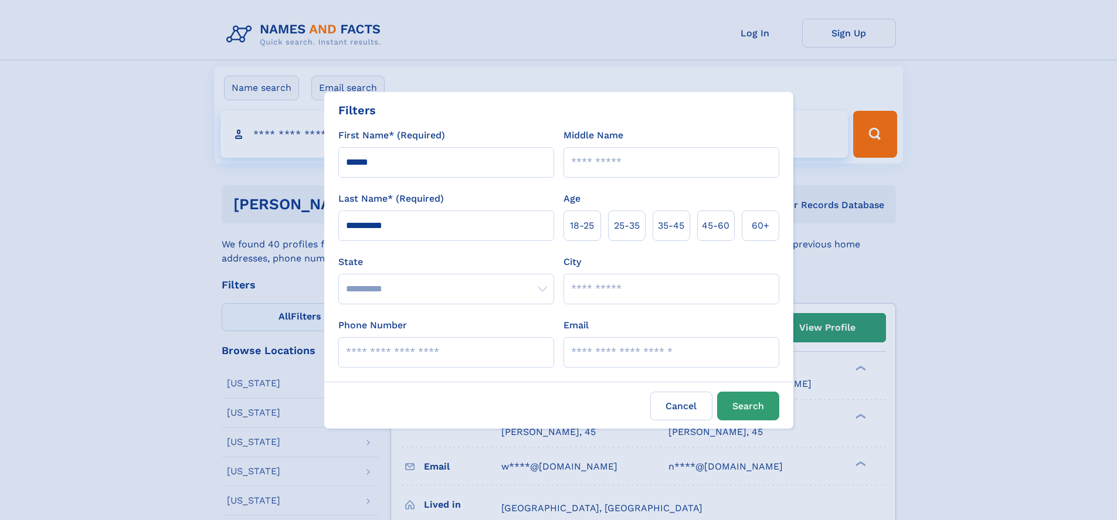 The height and width of the screenshot is (520, 1117). I want to click on label: Last Name* (Required), so click(391, 199).